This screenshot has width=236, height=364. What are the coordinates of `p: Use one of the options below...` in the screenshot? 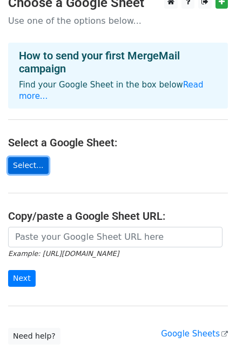 It's located at (118, 21).